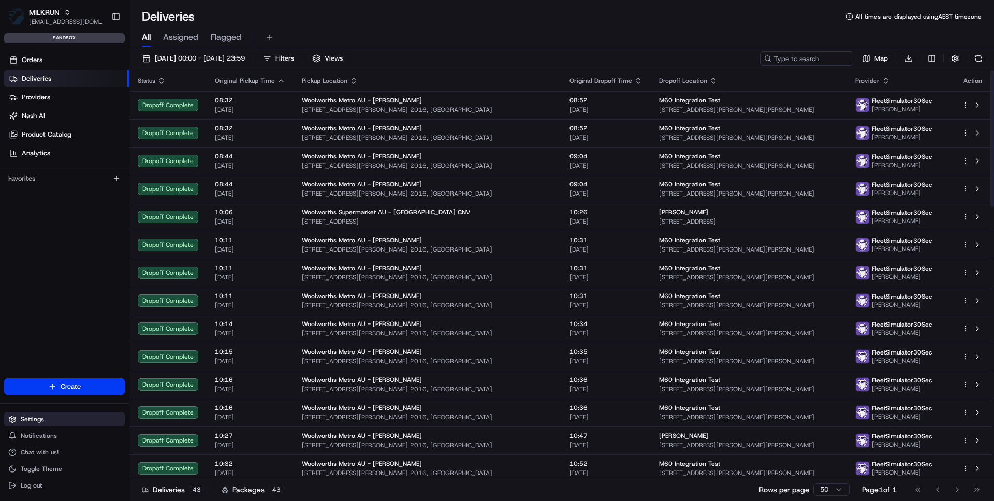  Describe the element at coordinates (41, 469) in the screenshot. I see `span: Toggle Theme` at that location.